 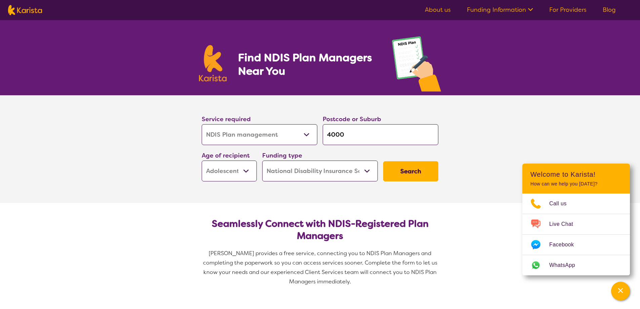 I want to click on div: Channel Menu, so click(x=576, y=219).